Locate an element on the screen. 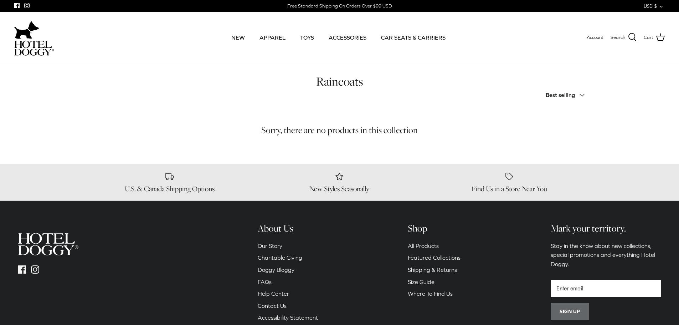 The width and height of the screenshot is (679, 325). a: Accessibility Statement is located at coordinates (288, 317).